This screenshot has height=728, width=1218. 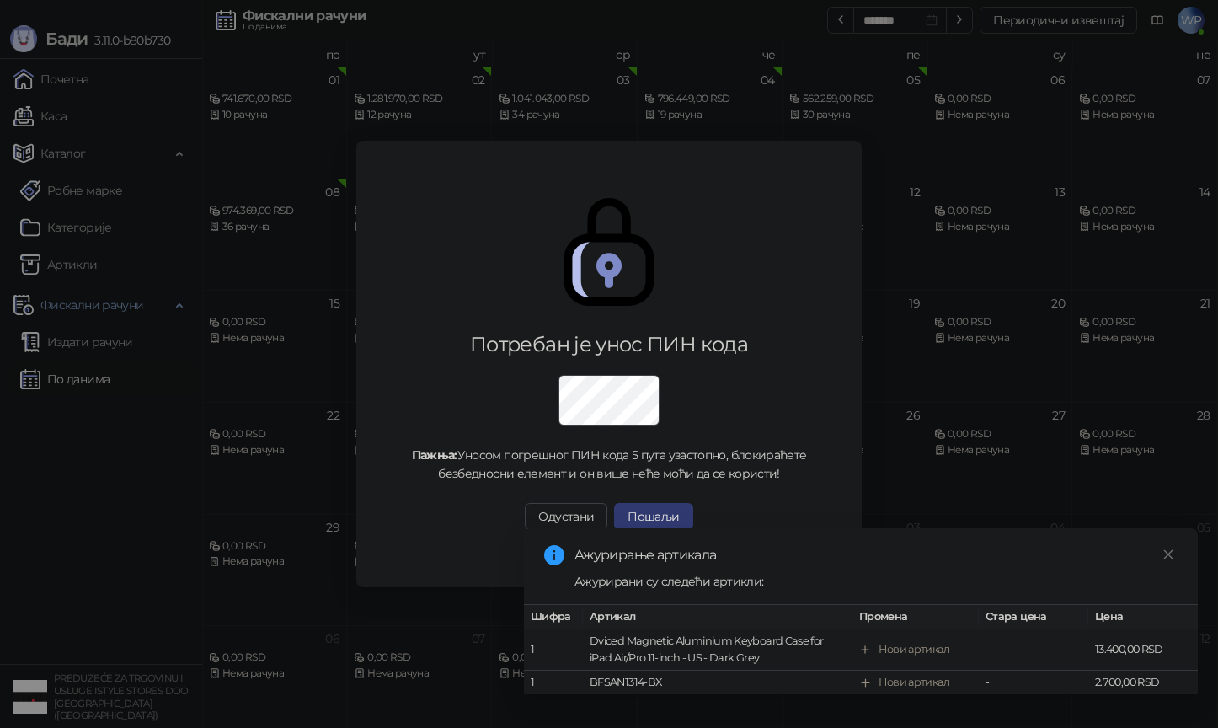 What do you see at coordinates (876, 581) in the screenshot?
I see `div: Ажурирани су следећи артикли:` at bounding box center [876, 581].